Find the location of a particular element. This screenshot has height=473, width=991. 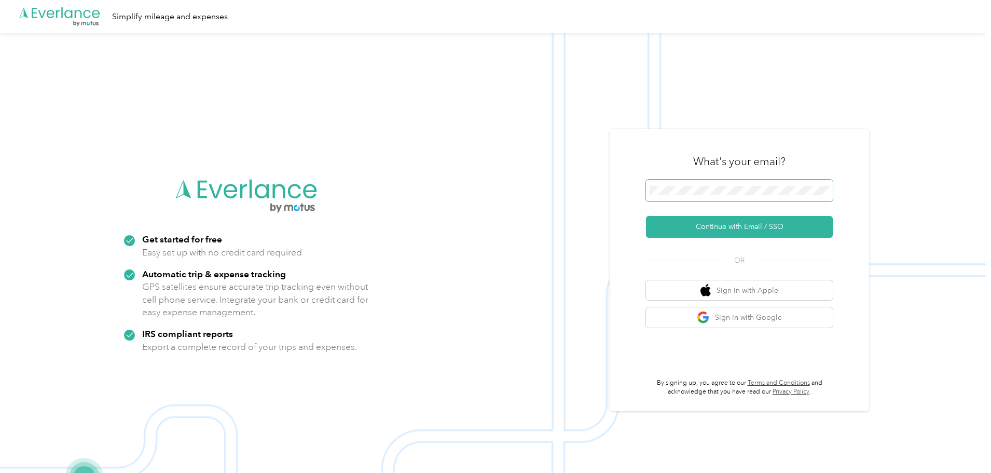

img: apple logo is located at coordinates (706, 290).